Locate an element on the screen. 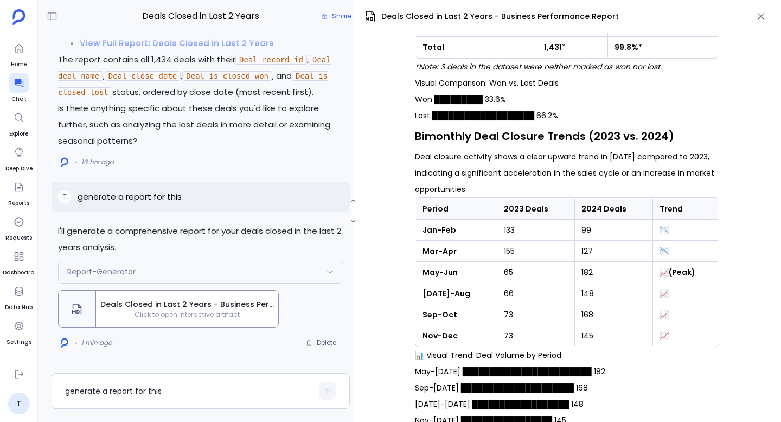 This screenshot has height=422, width=781. span: Settings is located at coordinates (19, 342).